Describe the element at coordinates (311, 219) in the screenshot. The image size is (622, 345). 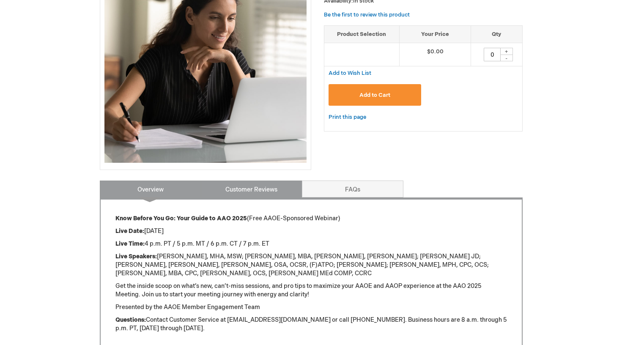
I see `p: (Free AAOE-Sponsored Webinar)` at that location.